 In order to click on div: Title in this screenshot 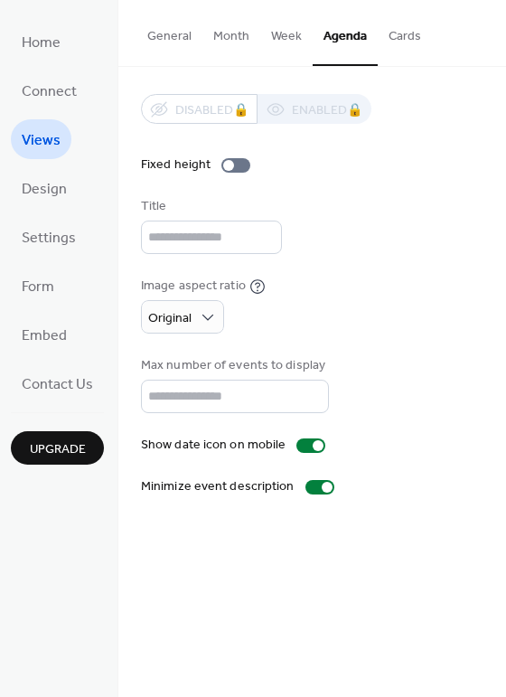, I will do `click(210, 206)`.